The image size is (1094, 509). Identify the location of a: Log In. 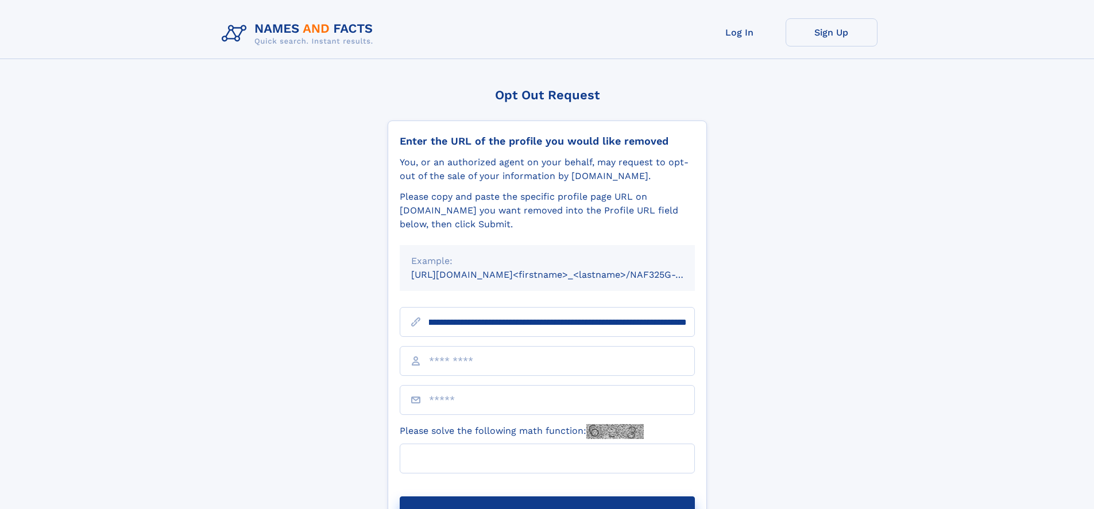
(740, 32).